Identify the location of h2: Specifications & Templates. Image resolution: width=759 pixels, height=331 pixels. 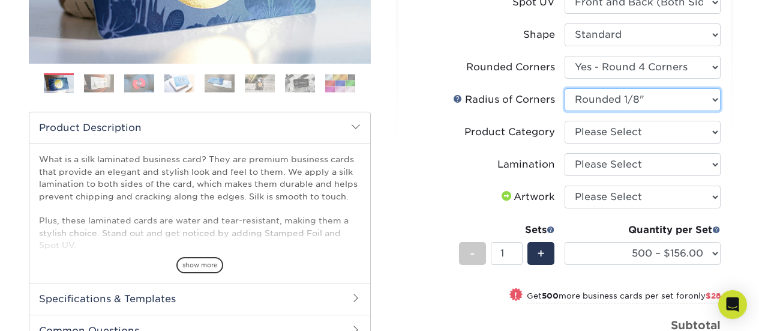
(200, 298).